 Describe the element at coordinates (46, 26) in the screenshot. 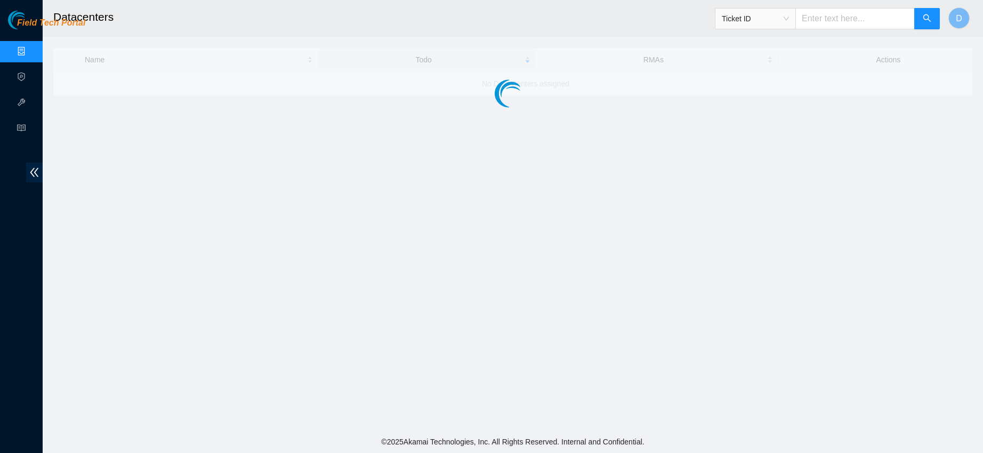

I see `a: Akamai TechnologiesField Tech Portal` at that location.